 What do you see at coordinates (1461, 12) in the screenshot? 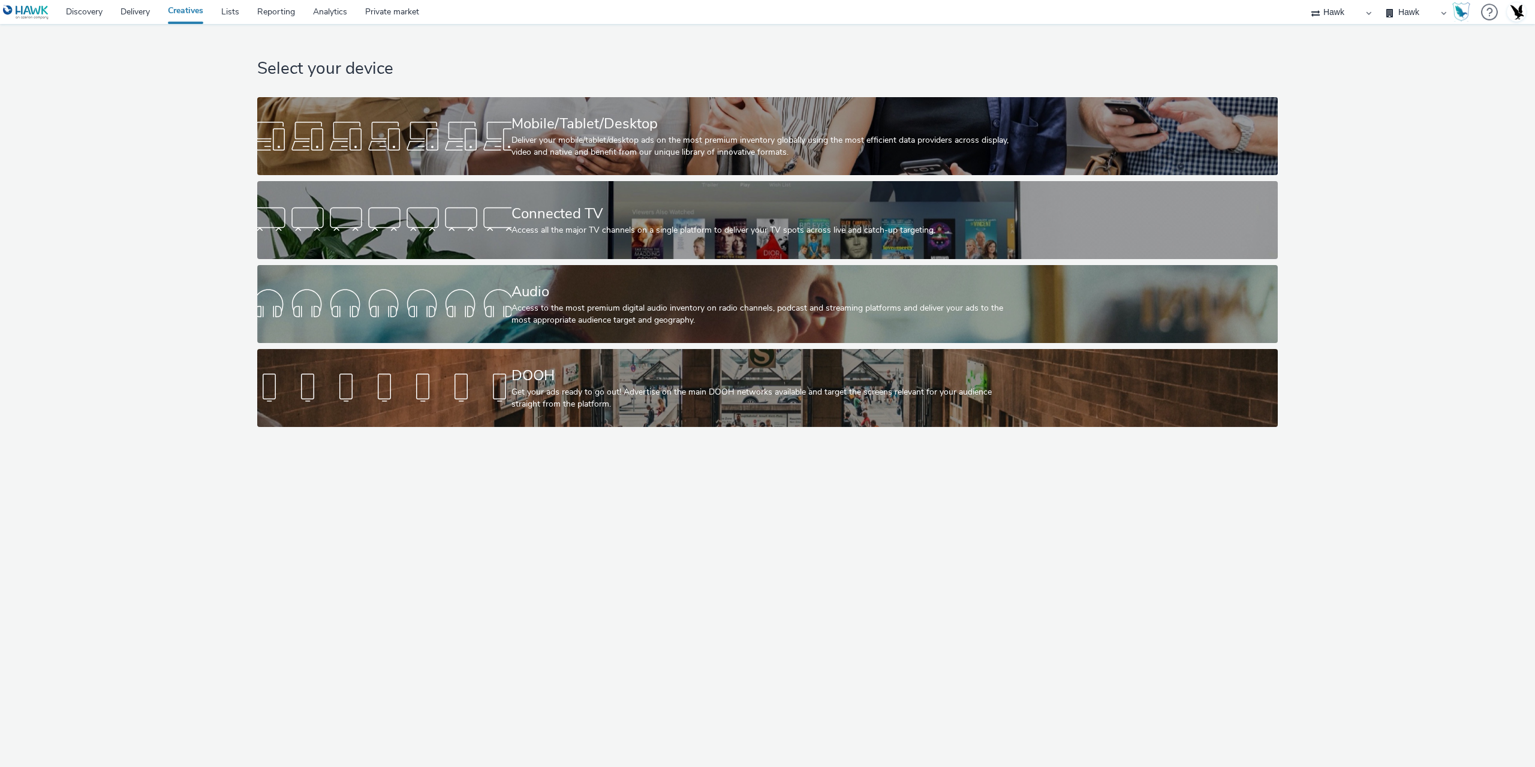
I see `div: Hawk Academy` at bounding box center [1461, 12].